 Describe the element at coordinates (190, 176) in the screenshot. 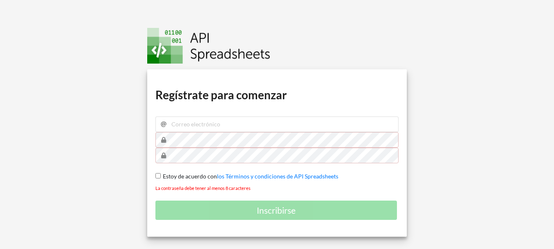

I see `font: Estoy de acuerdo con` at that location.